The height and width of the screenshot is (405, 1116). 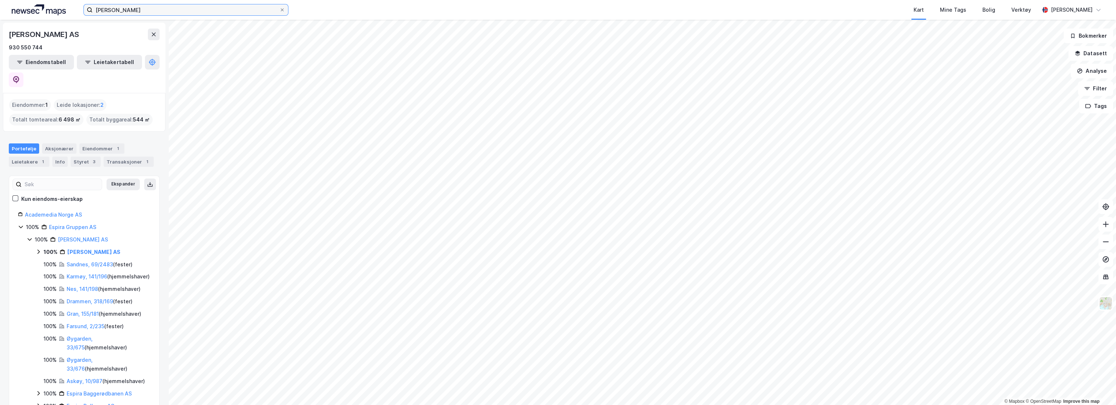 What do you see at coordinates (1022, 10) in the screenshot?
I see `div: Verktøy` at bounding box center [1022, 10].